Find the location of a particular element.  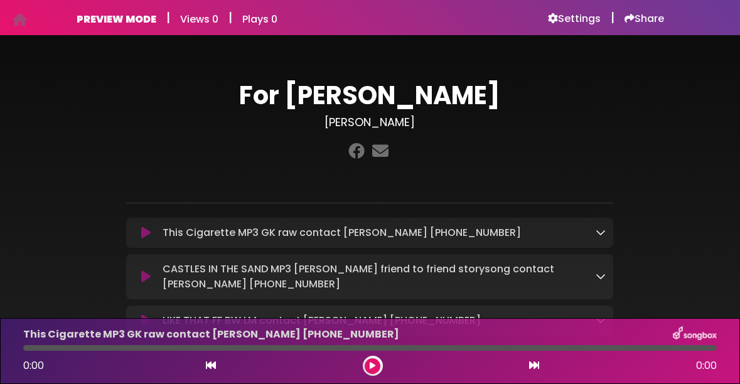

img: songbox-logo-white.png is located at coordinates (694, 334).